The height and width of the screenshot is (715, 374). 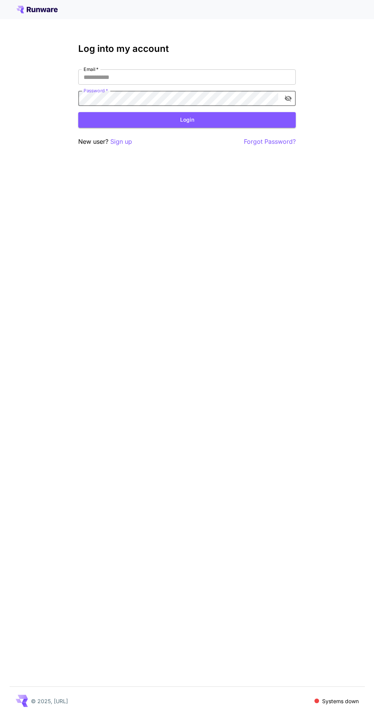 I want to click on button: toggle password visibility, so click(x=288, y=98).